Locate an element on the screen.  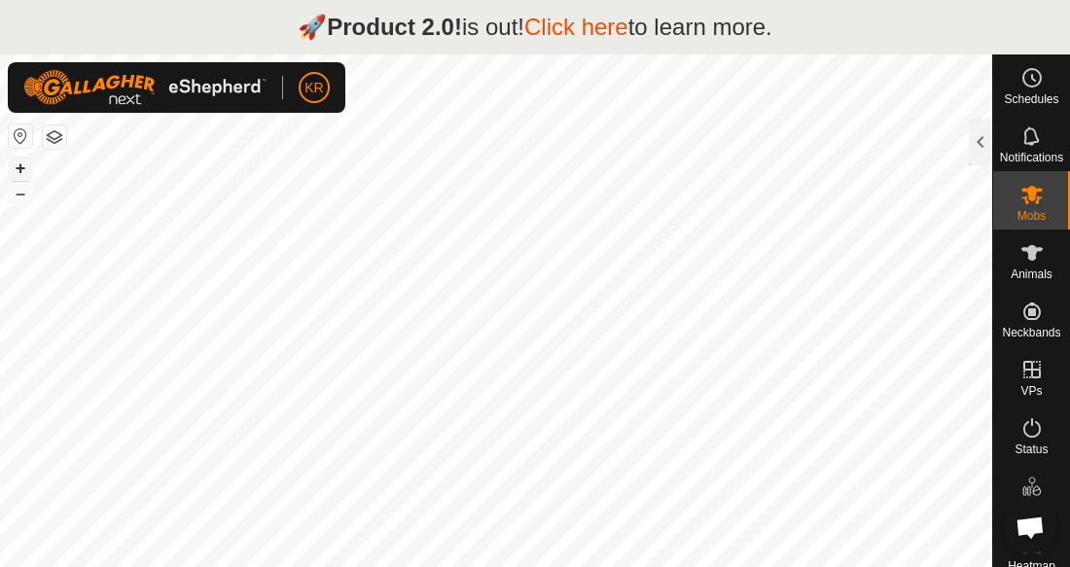
div: Open chat is located at coordinates (1030, 527).